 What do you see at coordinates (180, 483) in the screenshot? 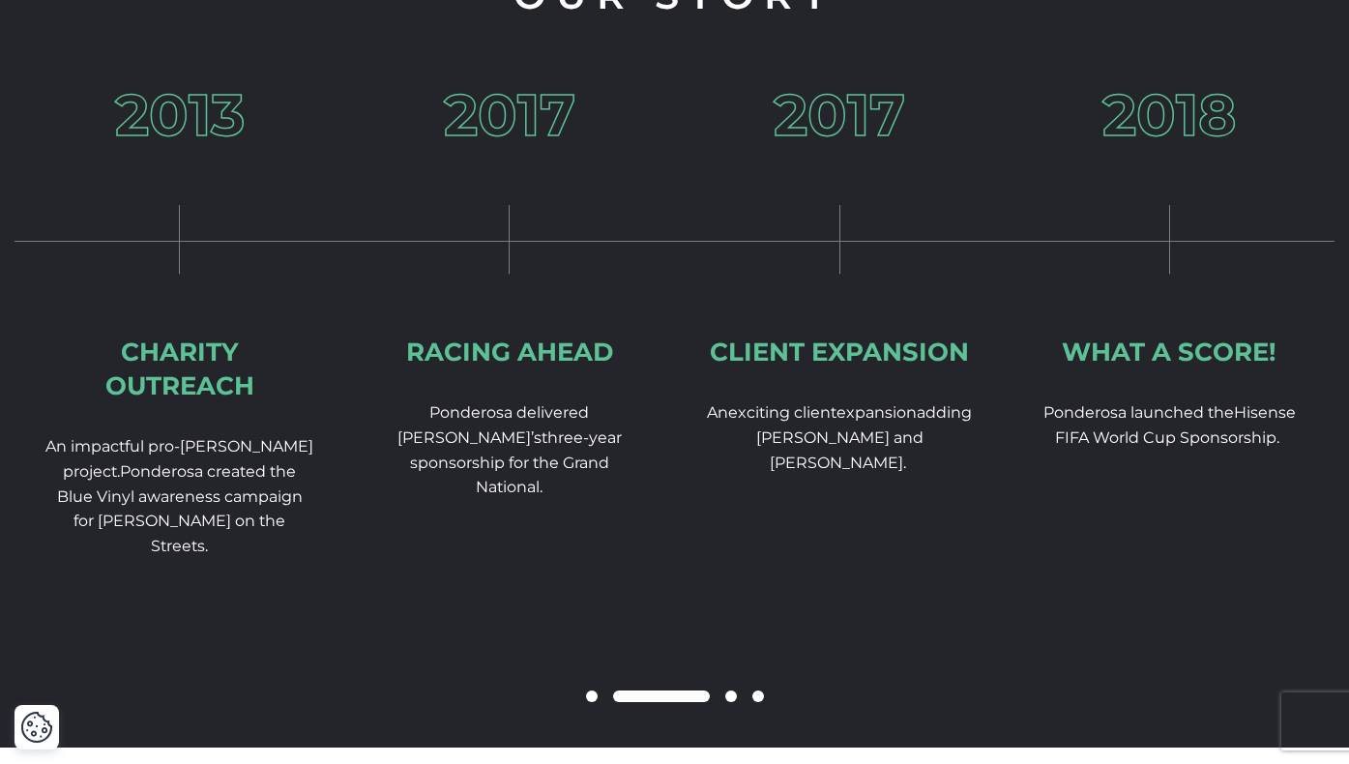
I see `span: Ponderosa created the Blue Vinyl awareness campaign` at bounding box center [180, 483].